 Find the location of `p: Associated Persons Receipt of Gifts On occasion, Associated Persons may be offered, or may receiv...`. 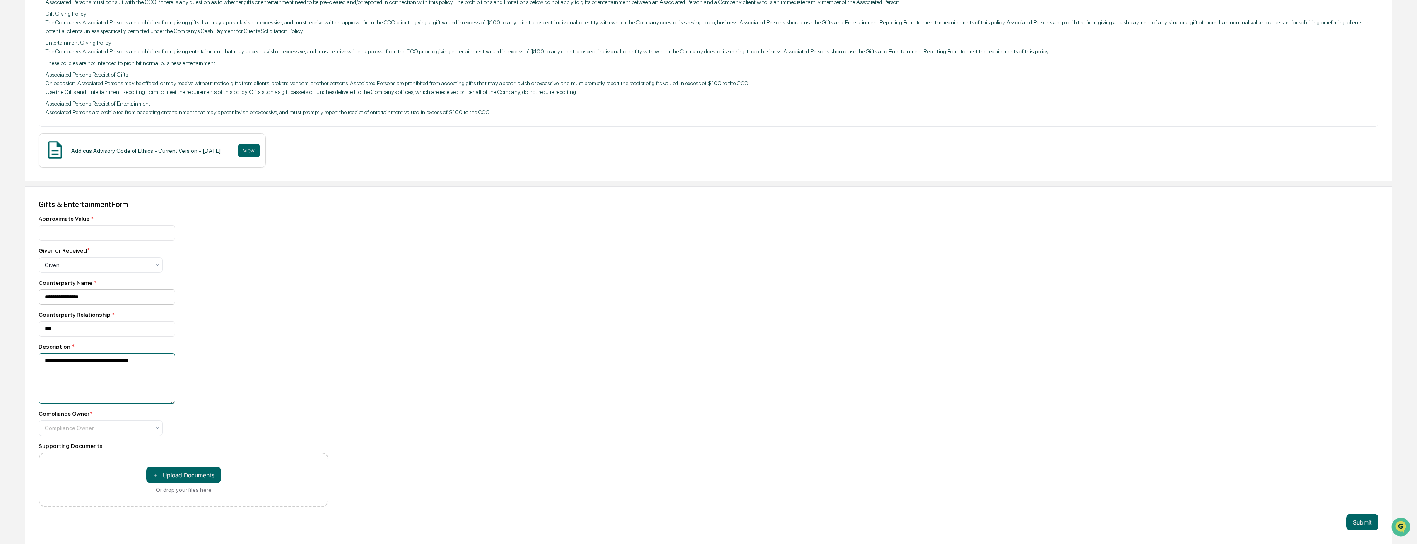

p: Associated Persons Receipt of Gifts On occasion, Associated Persons may be offered, or may receiv... is located at coordinates (708, 83).